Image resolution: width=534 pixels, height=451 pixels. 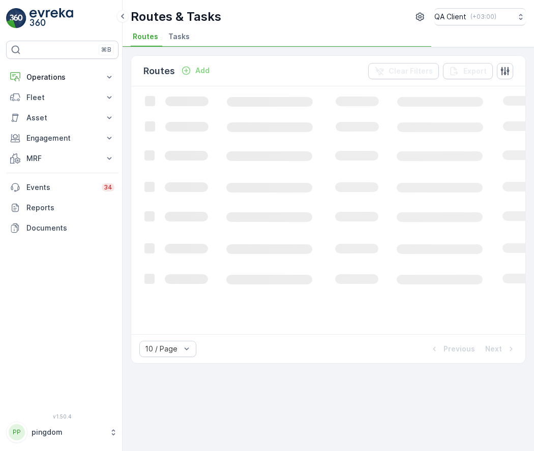 What do you see at coordinates (159, 71) in the screenshot?
I see `p: Routes` at bounding box center [159, 71].